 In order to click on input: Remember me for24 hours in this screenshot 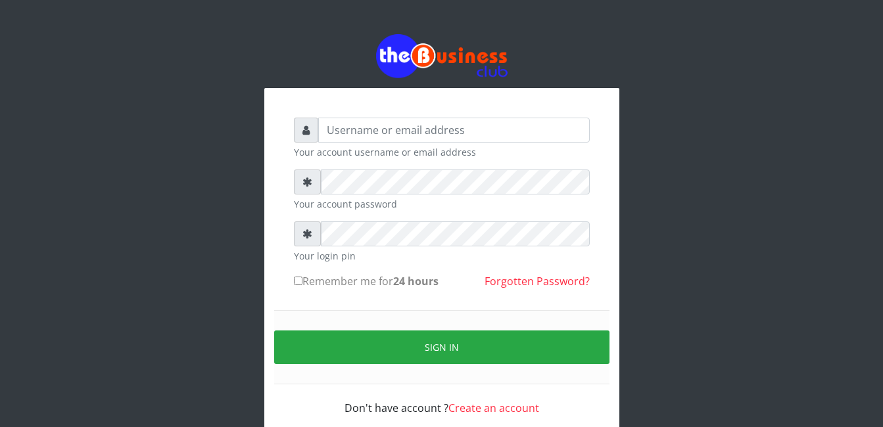, I will do `click(298, 281)`.